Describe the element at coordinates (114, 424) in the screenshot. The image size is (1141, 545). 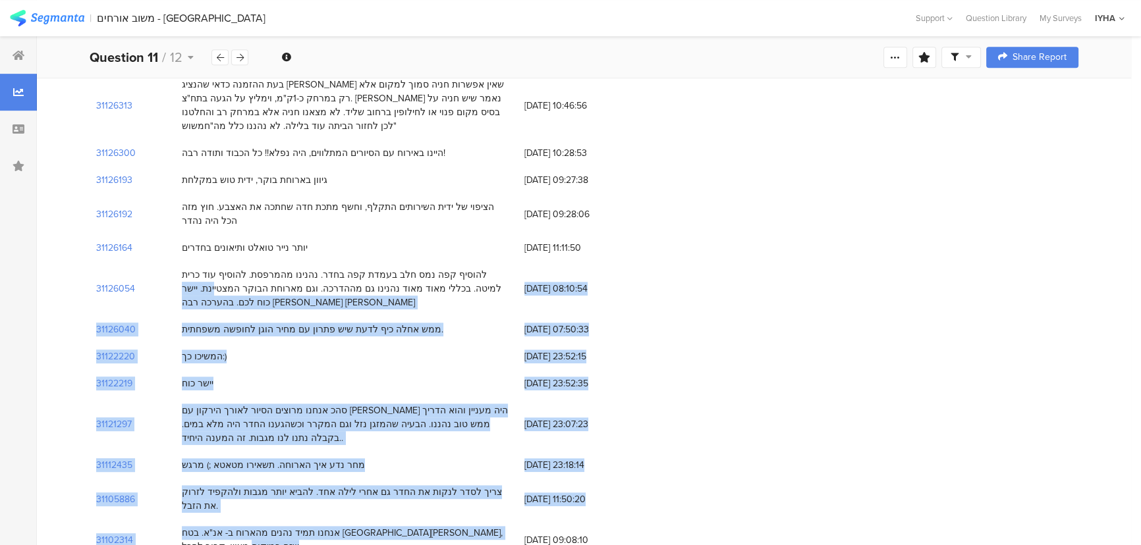
I see `section: 31121297` at that location.